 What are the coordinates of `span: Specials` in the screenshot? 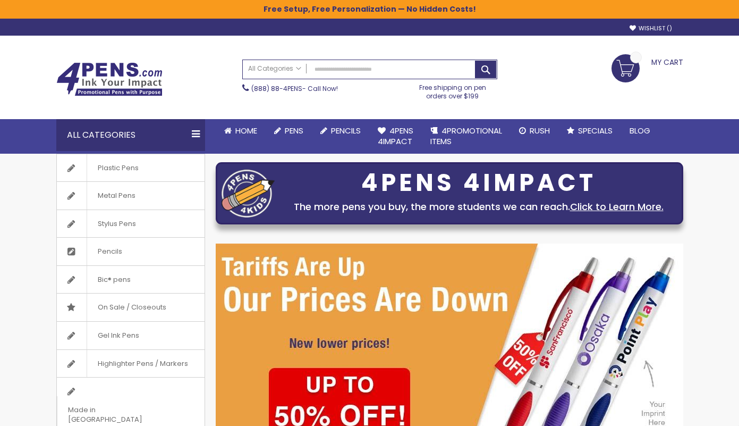 It's located at (595, 130).